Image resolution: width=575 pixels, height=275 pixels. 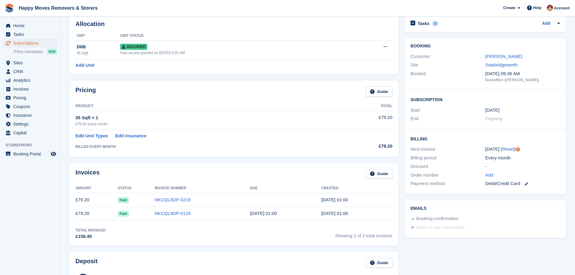 I want to click on div: £158.40, so click(x=90, y=236).